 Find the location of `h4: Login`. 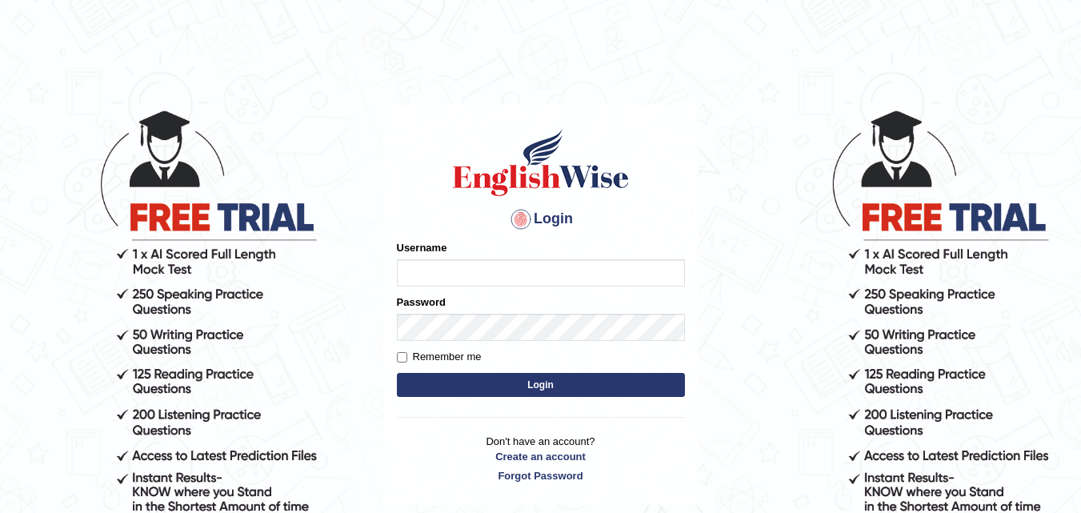

h4: Login is located at coordinates (541, 219).